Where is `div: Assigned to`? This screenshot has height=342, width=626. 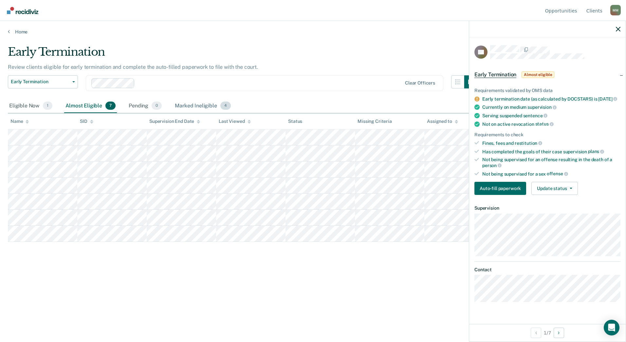 div: Assigned to is located at coordinates (442, 121).